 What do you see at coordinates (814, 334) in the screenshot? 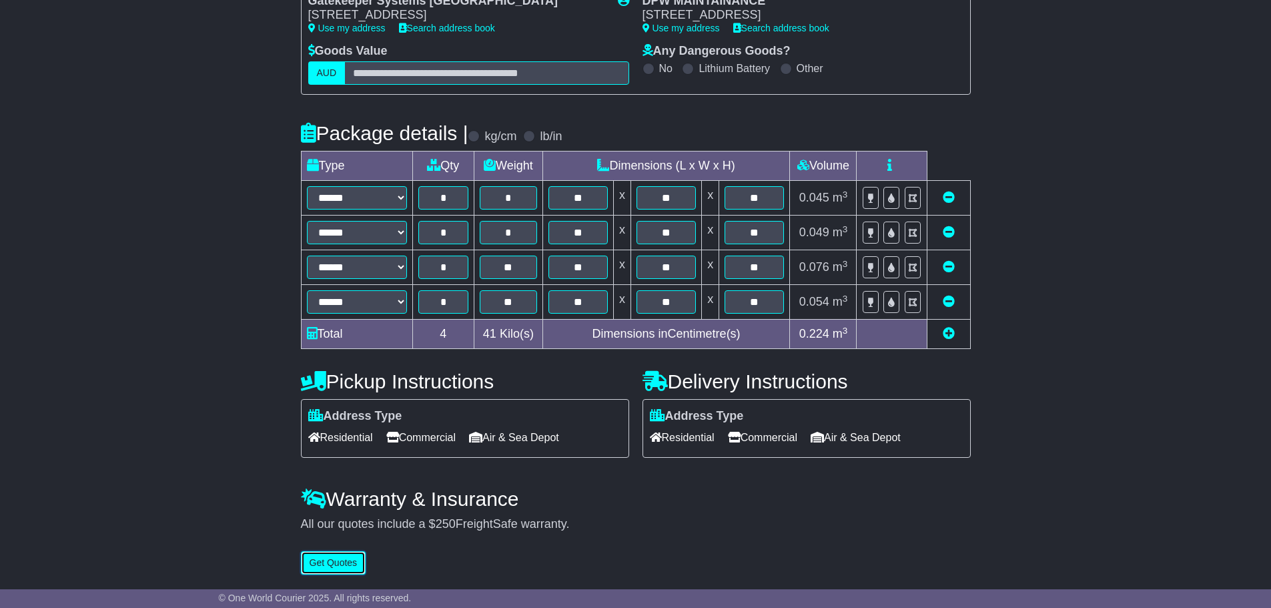
I see `span: 0.224` at bounding box center [814, 334].